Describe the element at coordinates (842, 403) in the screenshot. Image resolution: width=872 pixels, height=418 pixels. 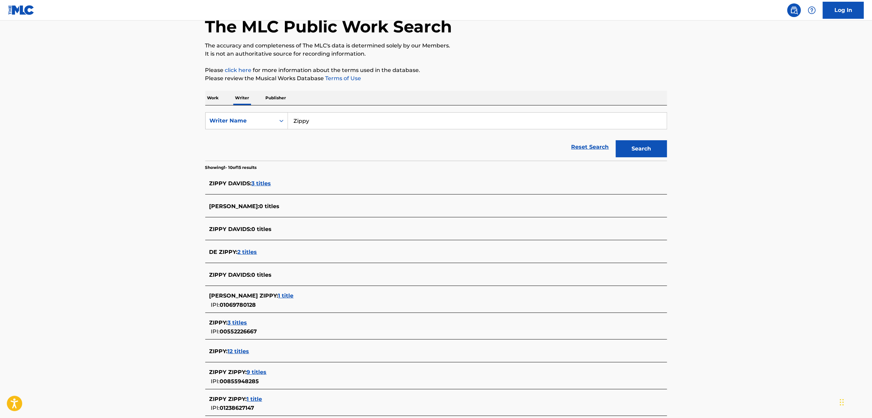
I see `div: Drag` at that location.